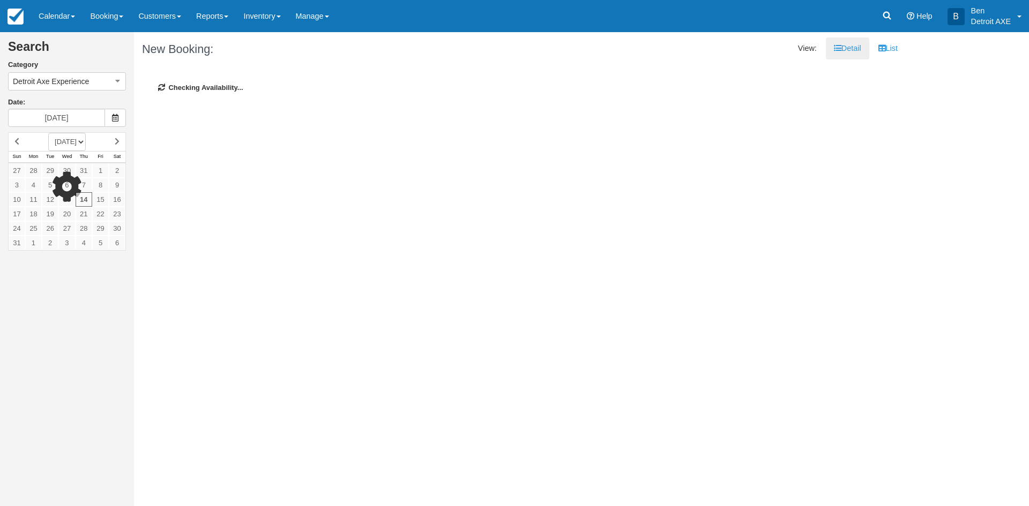  Describe the element at coordinates (888, 48) in the screenshot. I see `a: List` at that location.